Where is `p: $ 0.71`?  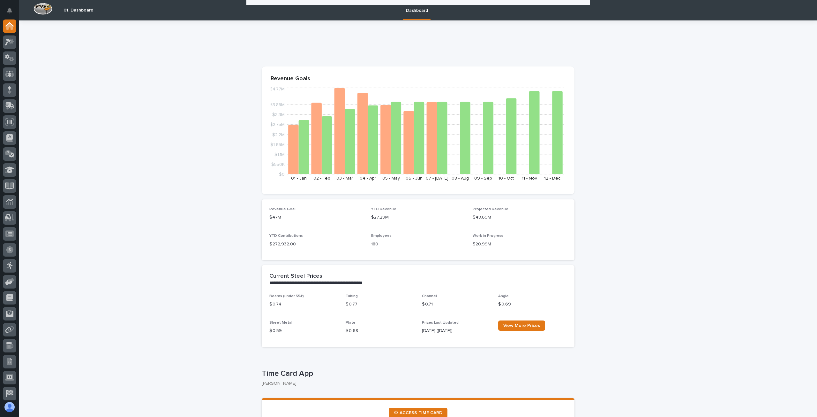 p: $ 0.71 is located at coordinates (456, 304).